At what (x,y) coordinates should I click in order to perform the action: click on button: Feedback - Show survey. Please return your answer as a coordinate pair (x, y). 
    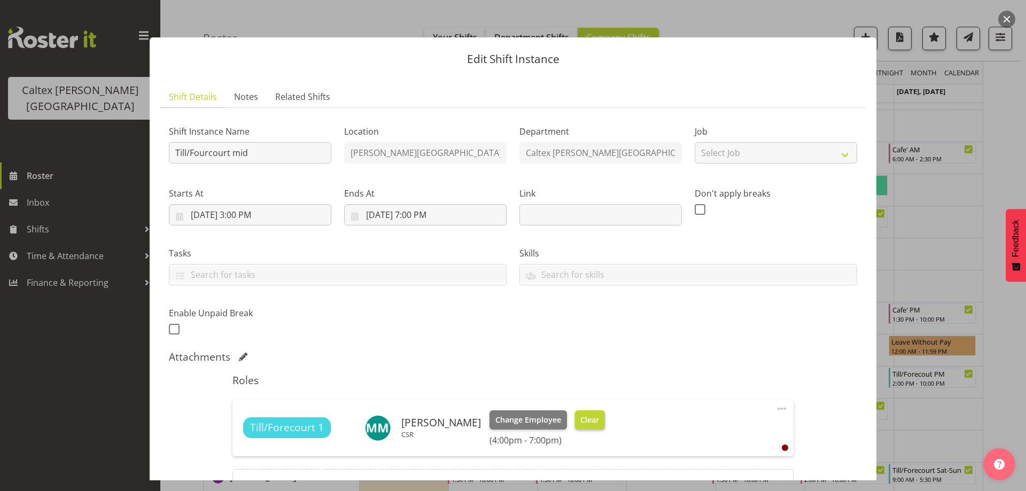
    Looking at the image, I should click on (1015, 245).